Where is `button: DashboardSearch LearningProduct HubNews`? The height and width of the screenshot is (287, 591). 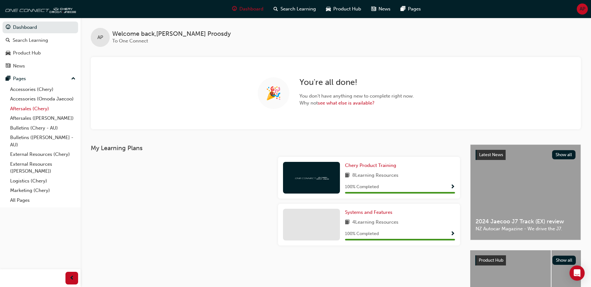
button: DashboardSearch LearningProduct HubNews is located at coordinates (40, 47).